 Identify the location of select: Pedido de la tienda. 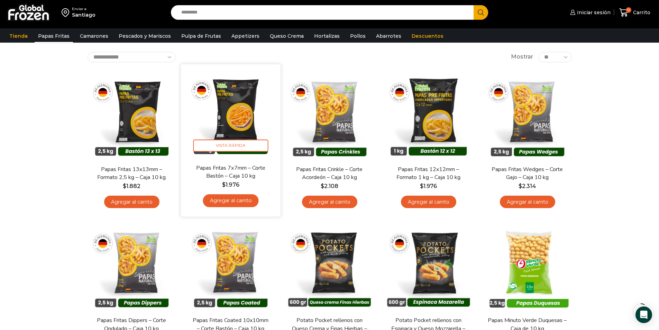
(131, 57).